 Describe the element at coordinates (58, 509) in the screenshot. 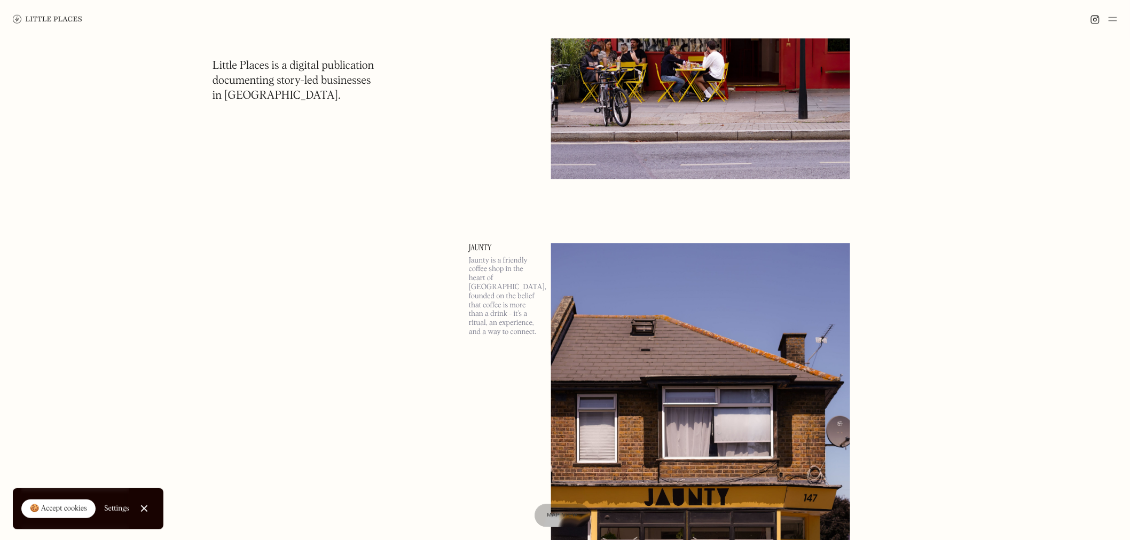

I see `a: 🍪 Accept cookies` at that location.